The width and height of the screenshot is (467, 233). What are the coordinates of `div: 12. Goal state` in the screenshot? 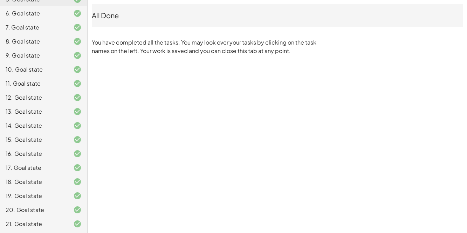 It's located at (34, 97).